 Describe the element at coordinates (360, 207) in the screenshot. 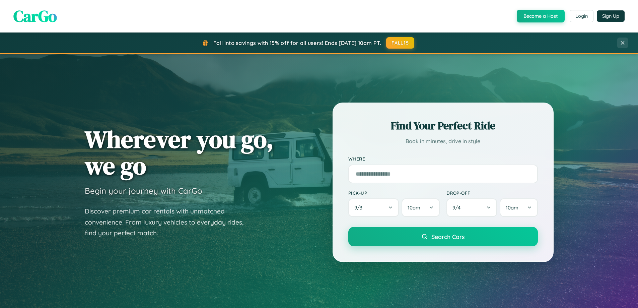

I see `span: 9 / 3` at that location.